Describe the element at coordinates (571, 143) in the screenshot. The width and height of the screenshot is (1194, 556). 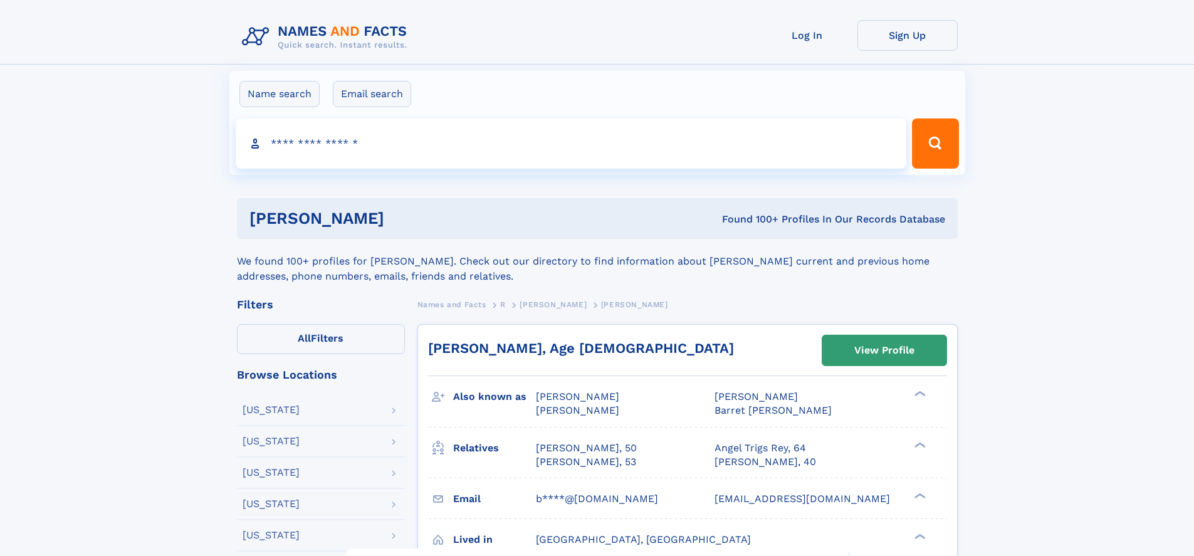
I see `input: search input` at that location.